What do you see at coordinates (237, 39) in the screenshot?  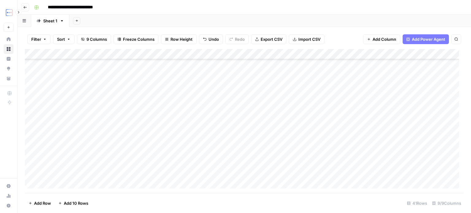 I see `button: Redo` at bounding box center [237, 39].